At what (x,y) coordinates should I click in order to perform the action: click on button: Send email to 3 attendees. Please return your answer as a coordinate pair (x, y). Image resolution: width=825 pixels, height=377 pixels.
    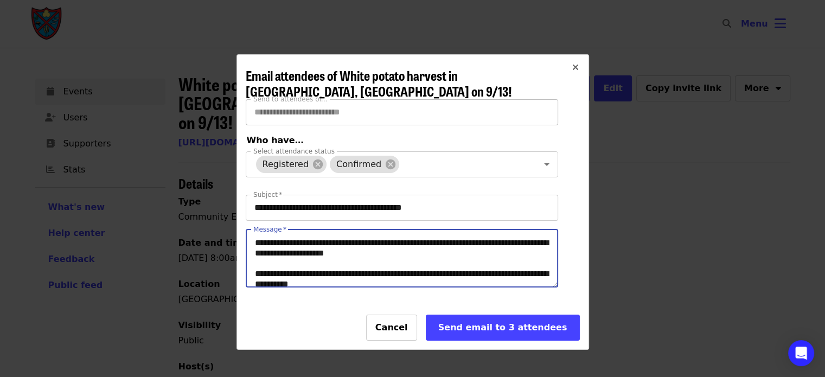
    Looking at the image, I should click on (503, 328).